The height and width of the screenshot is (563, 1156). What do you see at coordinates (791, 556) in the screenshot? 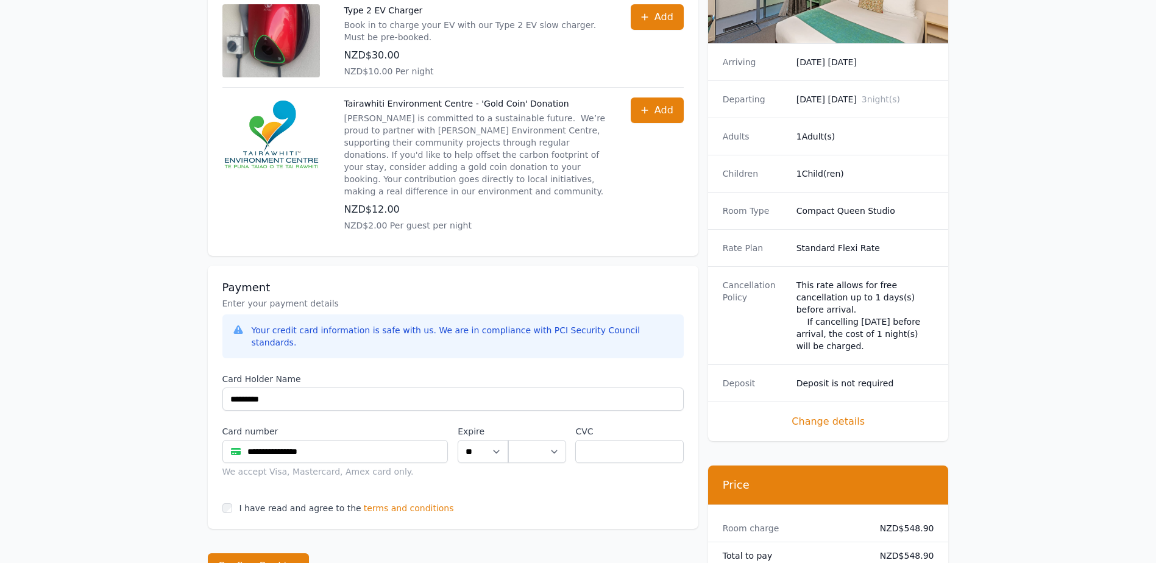
I see `dt: Total to pay` at bounding box center [791, 556].